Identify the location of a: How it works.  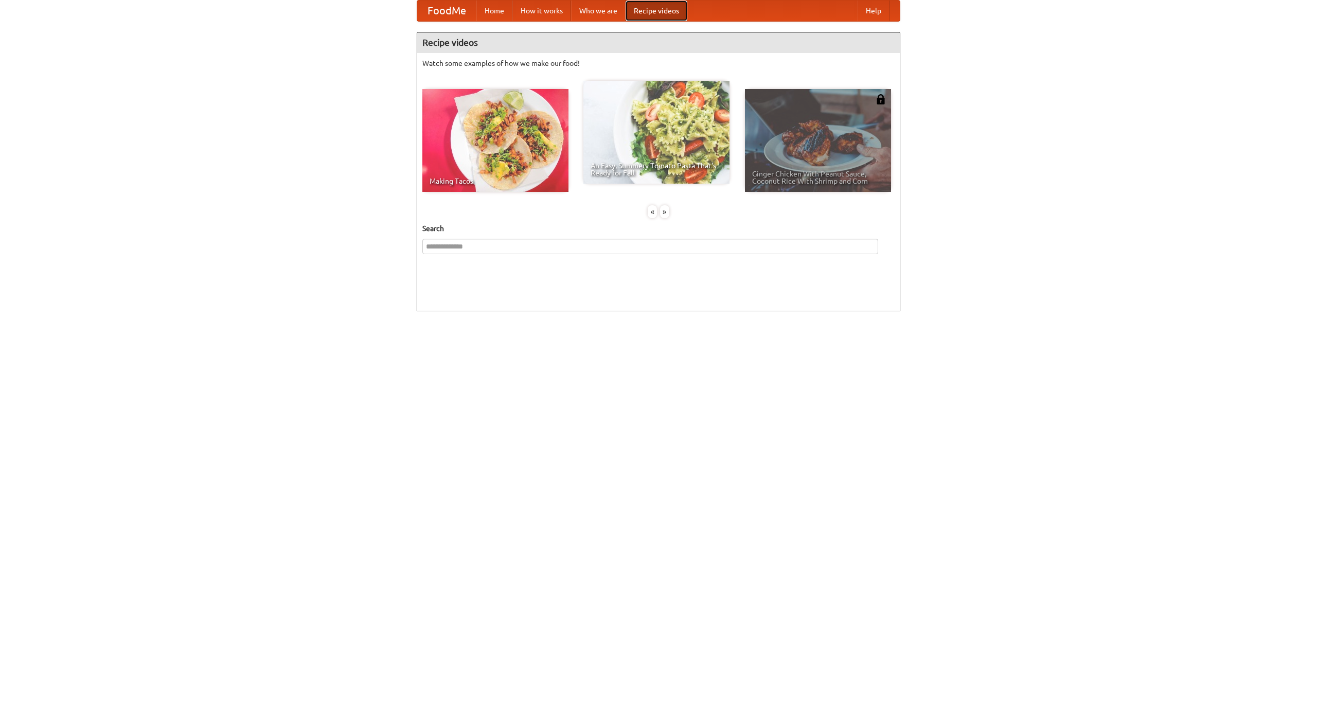
(542, 11).